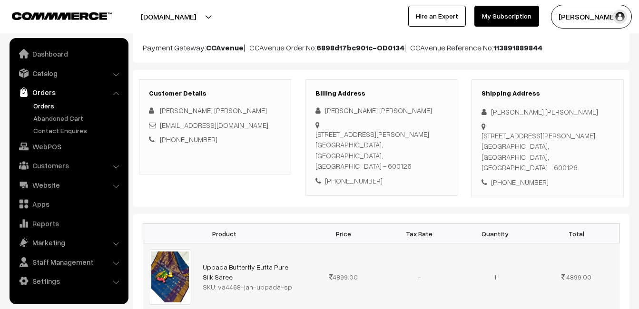  I want to click on b: CCAvenue, so click(225, 48).